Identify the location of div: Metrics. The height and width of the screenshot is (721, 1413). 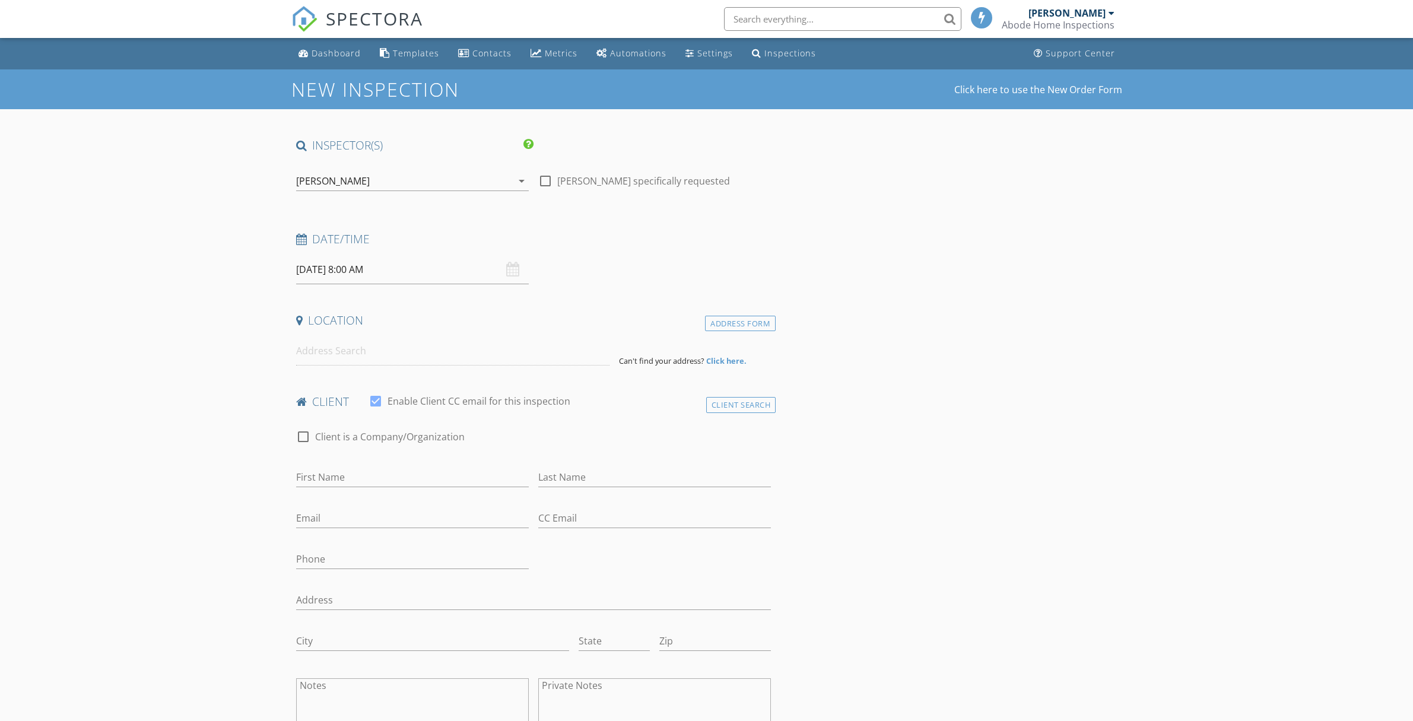
(561, 53).